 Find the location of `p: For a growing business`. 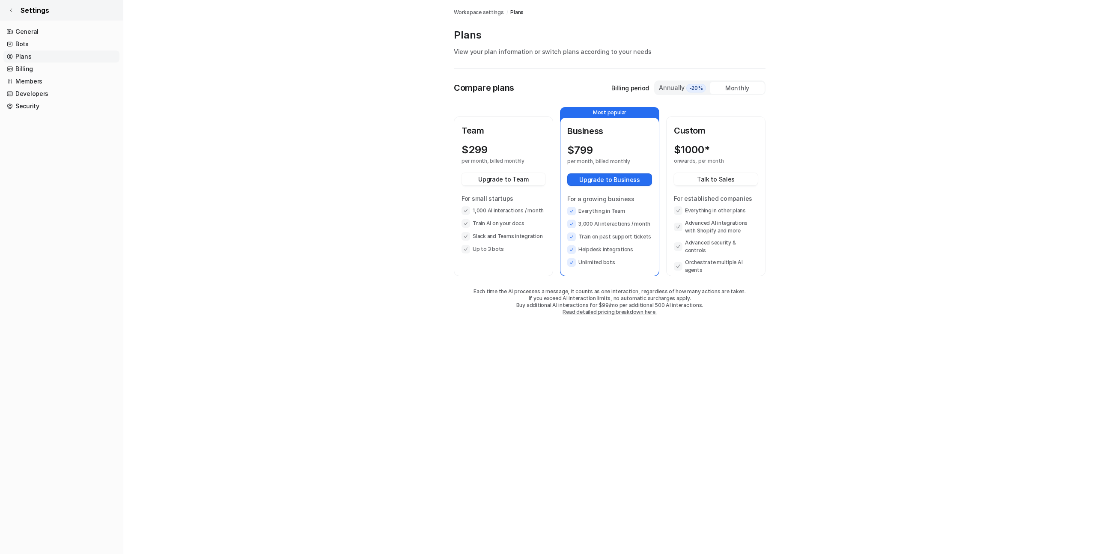

p: For a growing business is located at coordinates (610, 199).